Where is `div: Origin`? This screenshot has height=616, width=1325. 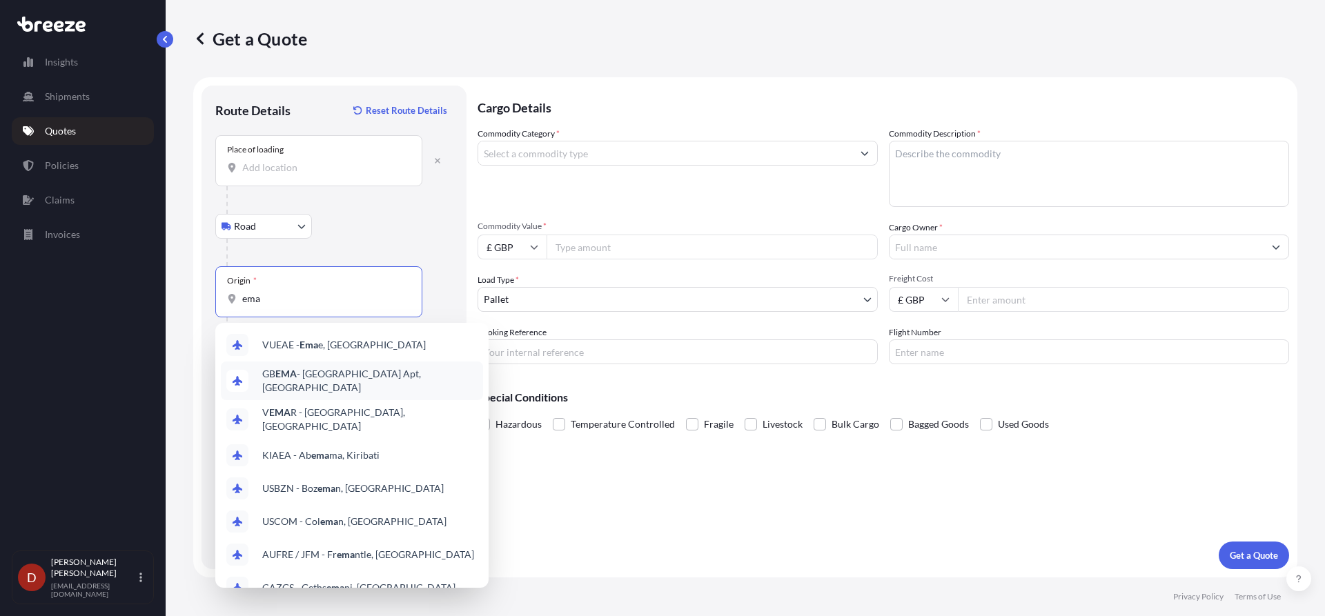
div: Origin is located at coordinates (242, 281).